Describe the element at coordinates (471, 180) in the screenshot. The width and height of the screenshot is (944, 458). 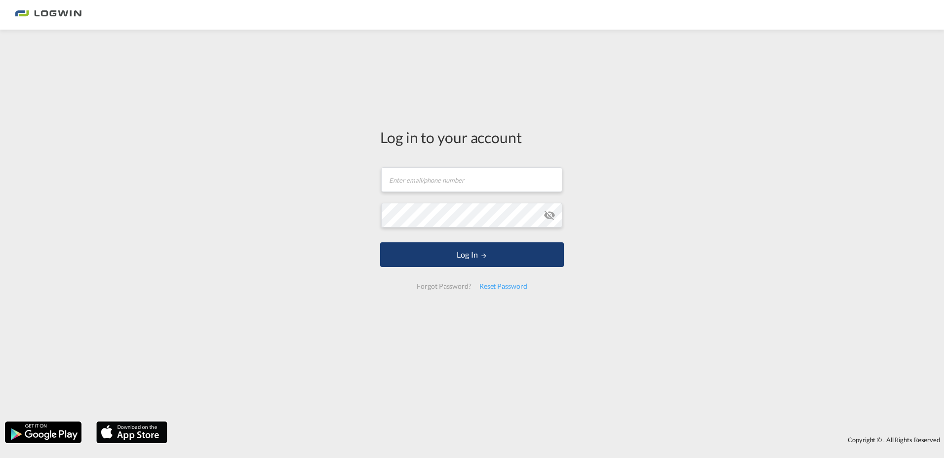
I see `input: Enter email/phone number` at that location.